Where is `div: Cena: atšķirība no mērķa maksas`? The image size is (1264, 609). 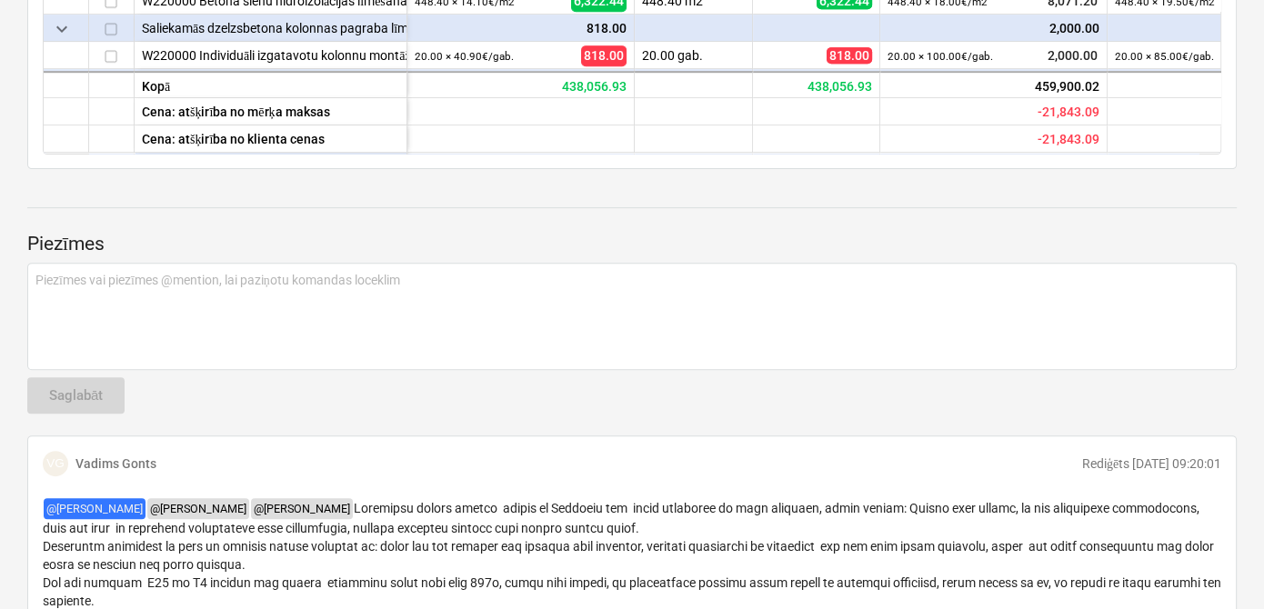 div: Cena: atšķirība no mērķa maksas is located at coordinates (271, 112).